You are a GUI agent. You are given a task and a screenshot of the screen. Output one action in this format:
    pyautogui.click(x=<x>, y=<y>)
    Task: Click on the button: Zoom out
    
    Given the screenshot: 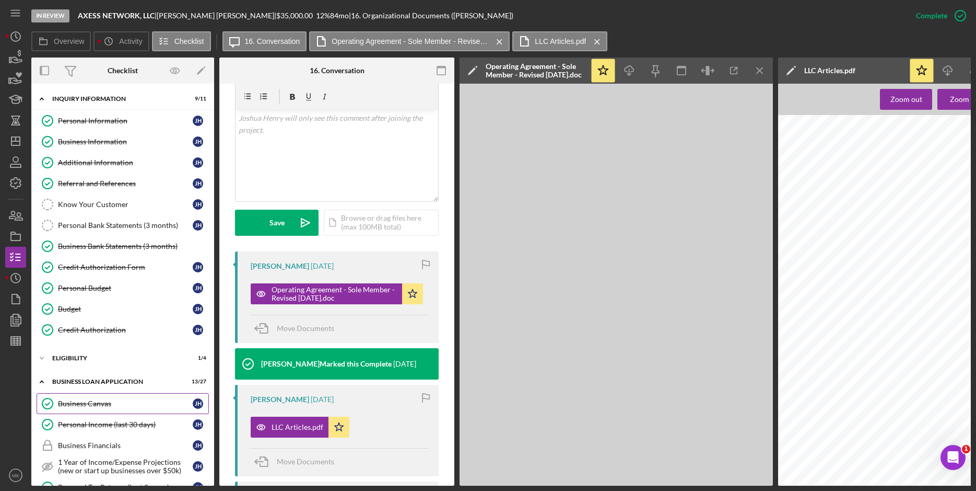 What is the action you would take?
    pyautogui.click(x=906, y=99)
    